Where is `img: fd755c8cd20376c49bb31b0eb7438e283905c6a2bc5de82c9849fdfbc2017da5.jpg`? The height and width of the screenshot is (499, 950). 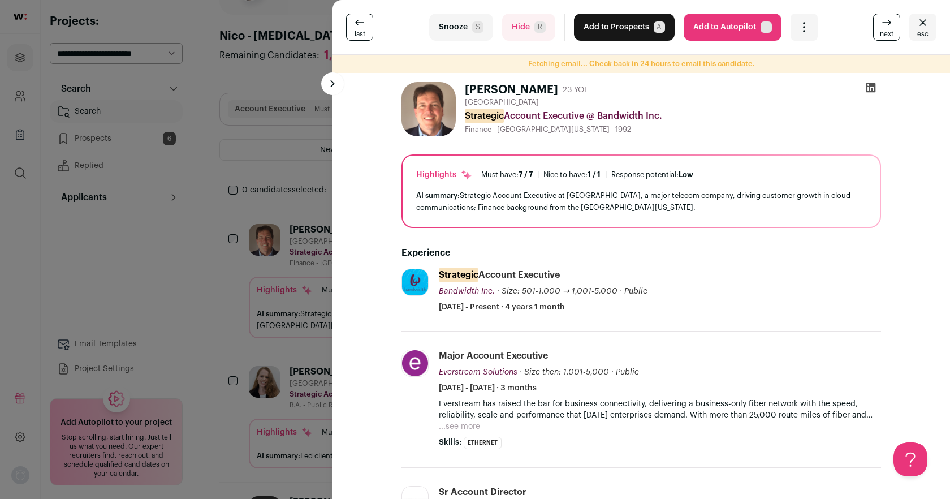
img: fd755c8cd20376c49bb31b0eb7438e283905c6a2bc5de82c9849fdfbc2017da5.jpg is located at coordinates (415, 363).